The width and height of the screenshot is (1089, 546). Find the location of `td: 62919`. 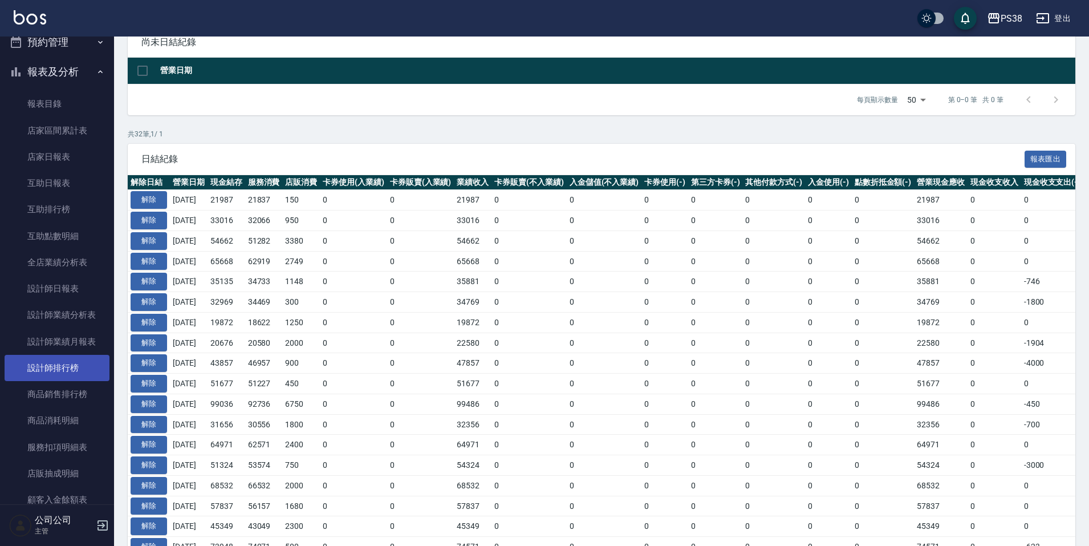

td: 62919 is located at coordinates (264, 261).